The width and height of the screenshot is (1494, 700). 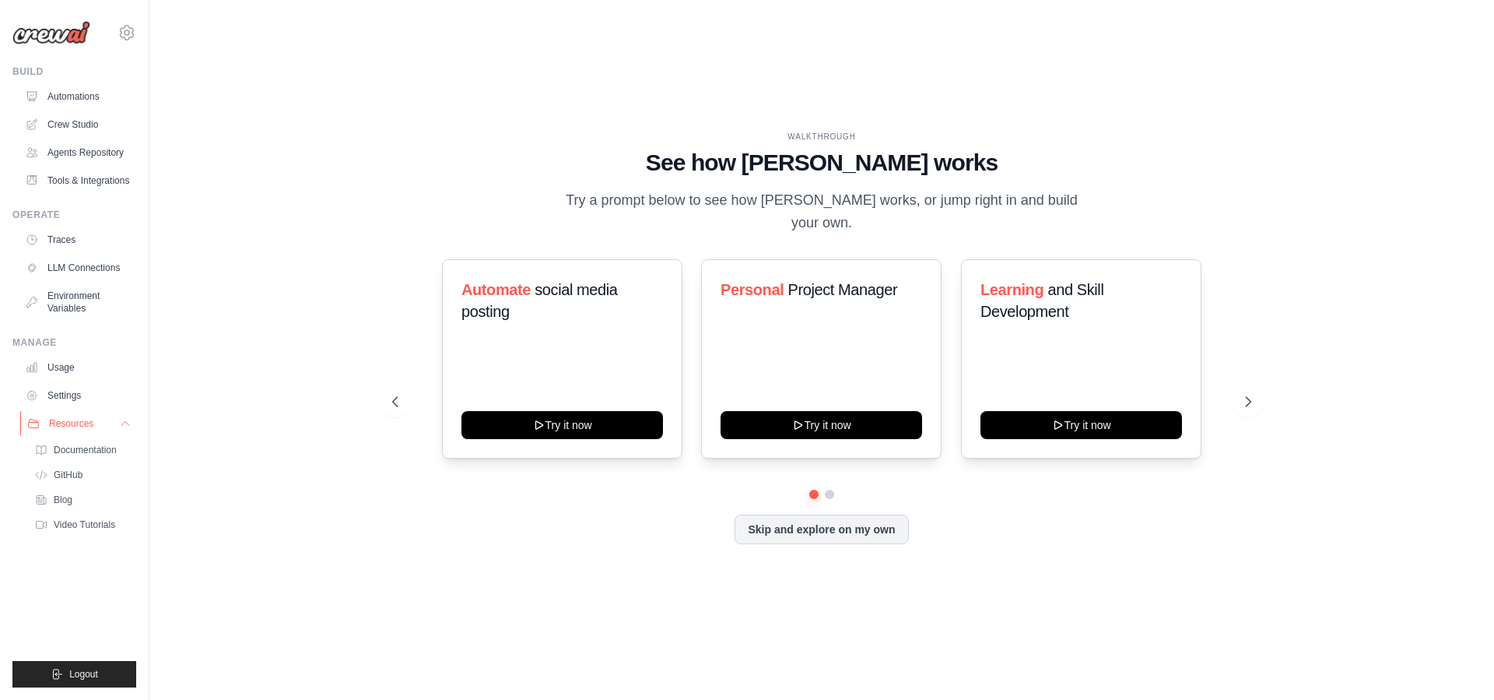 What do you see at coordinates (84, 524) in the screenshot?
I see `span: Video Tutorials` at bounding box center [84, 524].